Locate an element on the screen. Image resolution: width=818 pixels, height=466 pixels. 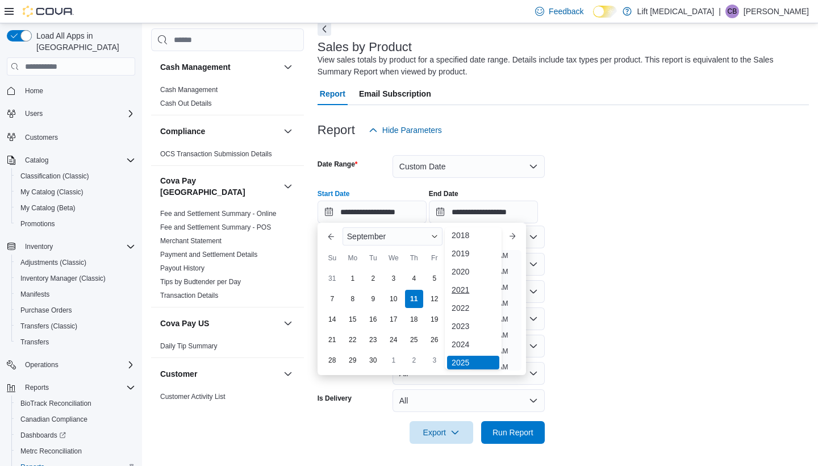
div: day-19 is located at coordinates (434, 319).